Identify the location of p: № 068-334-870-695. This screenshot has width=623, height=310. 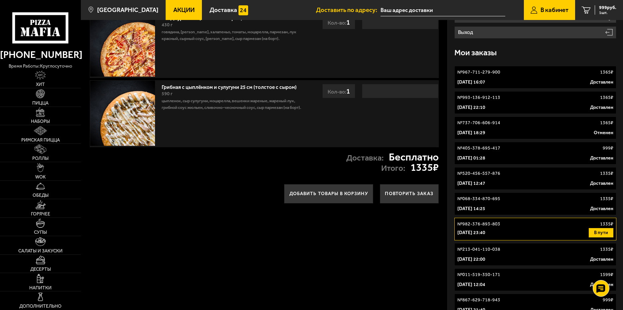
(479, 199).